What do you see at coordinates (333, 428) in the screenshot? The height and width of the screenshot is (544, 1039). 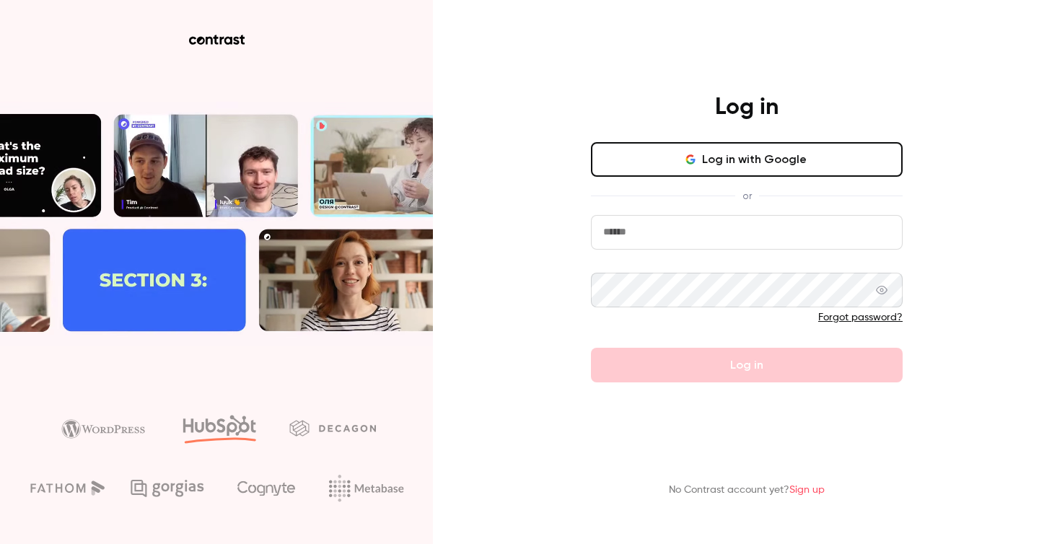 I see `img: decagon` at bounding box center [333, 428].